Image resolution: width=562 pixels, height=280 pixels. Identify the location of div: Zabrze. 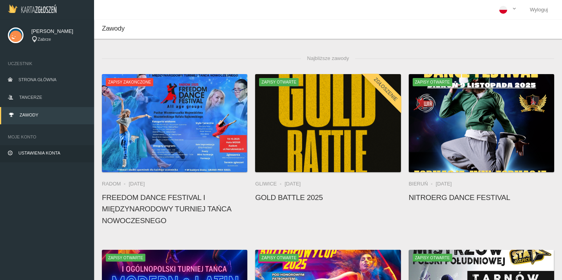
(59, 39).